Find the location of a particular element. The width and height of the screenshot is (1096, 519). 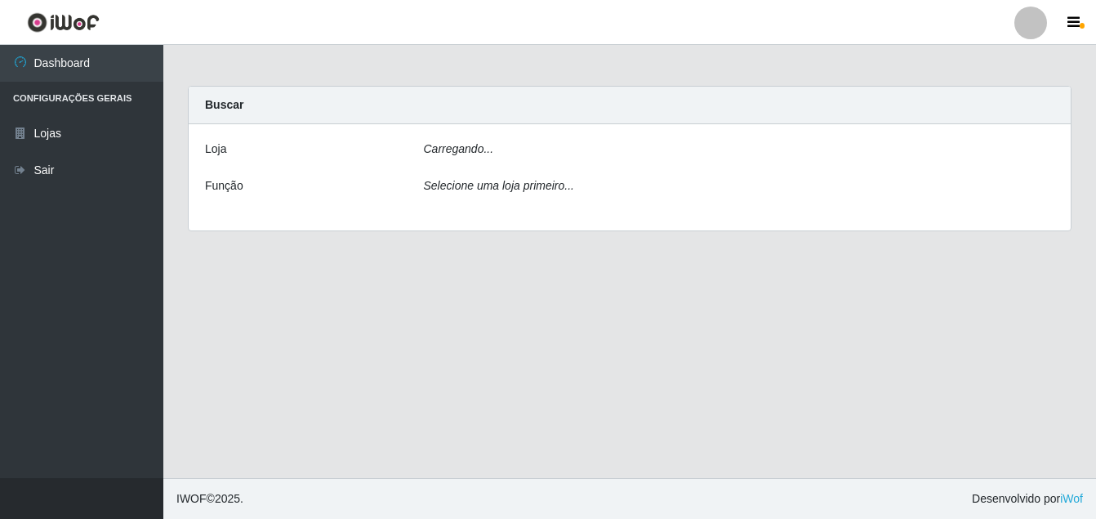

span: Desenvolvido por is located at coordinates (1027, 498).